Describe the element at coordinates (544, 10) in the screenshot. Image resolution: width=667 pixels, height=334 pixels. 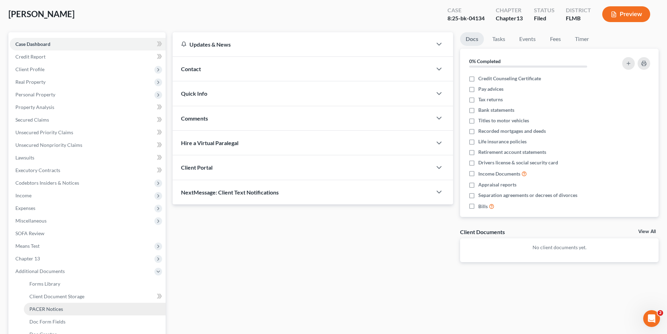
I see `div: Status` at that location.